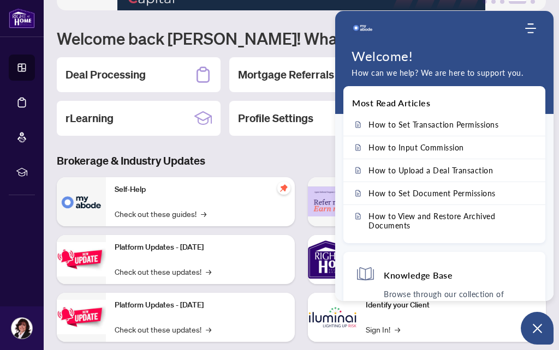  I want to click on p: Self-Help, so click(200, 190).